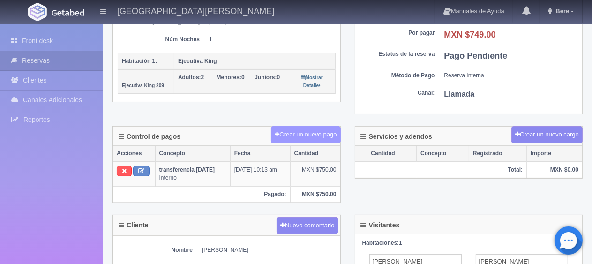 The height and width of the screenshot is (264, 592). What do you see at coordinates (306, 135) in the screenshot?
I see `button: Crear un nuevo pago` at bounding box center [306, 135].